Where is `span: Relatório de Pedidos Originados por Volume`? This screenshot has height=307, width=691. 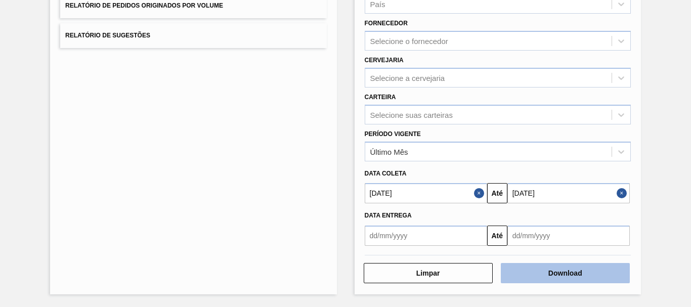
span: Relatório de Pedidos Originados por Volume is located at coordinates (144, 6).